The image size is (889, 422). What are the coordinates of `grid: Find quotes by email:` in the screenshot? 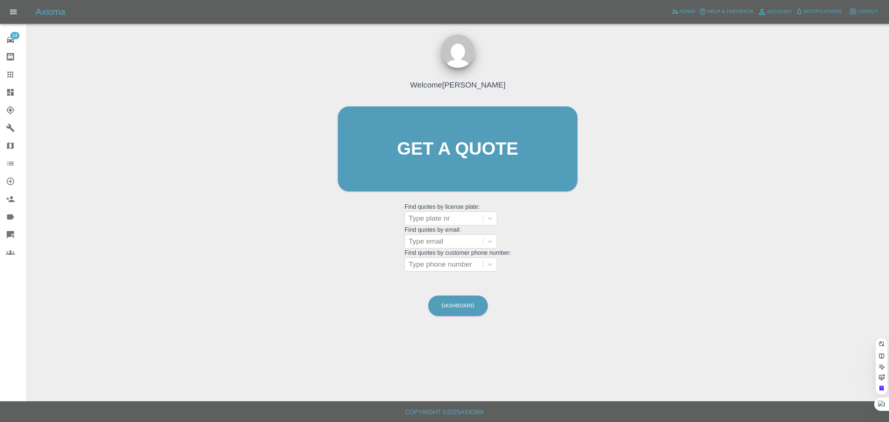 It's located at (457, 237).